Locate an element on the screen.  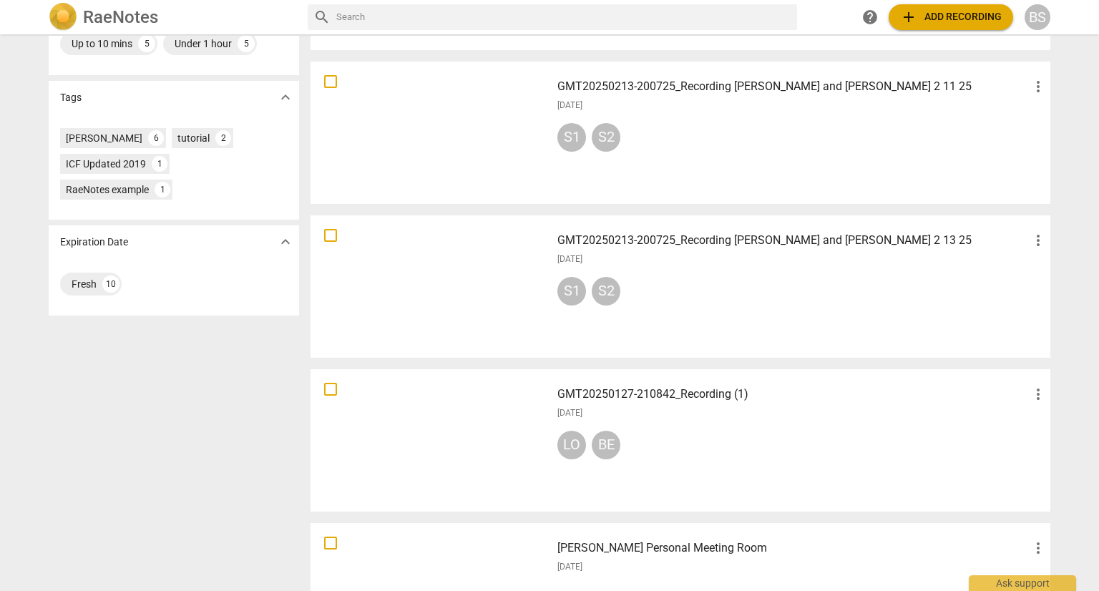
p: Expiration Date is located at coordinates (94, 242).